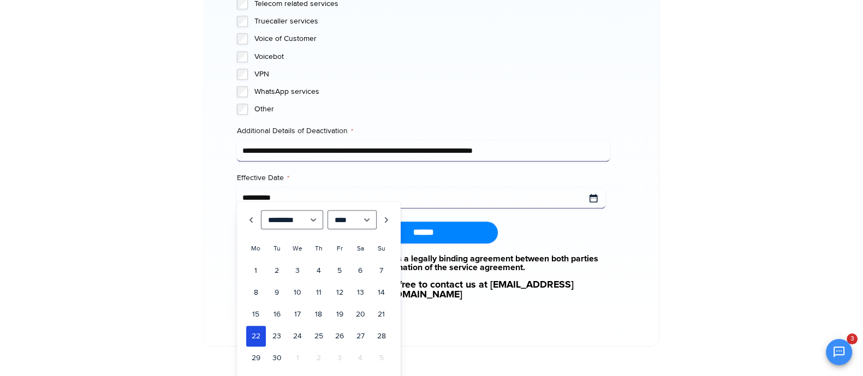 This screenshot has height=376, width=863. I want to click on a: 6, so click(360, 271).